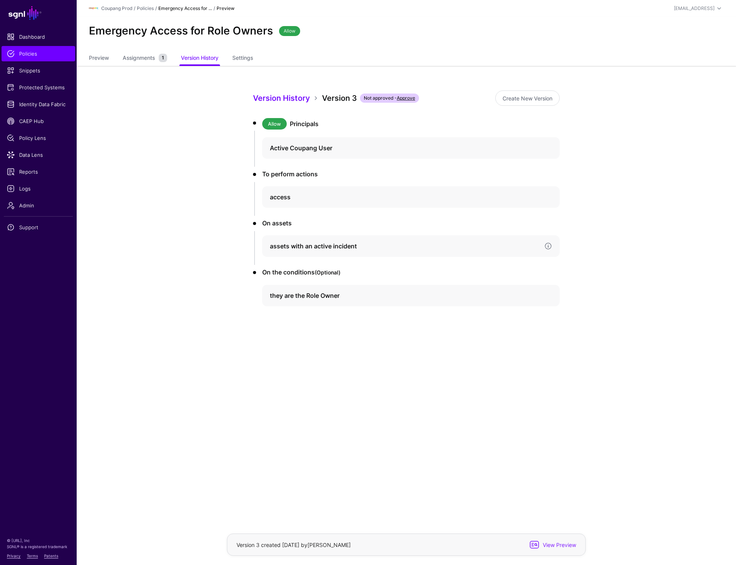 The image size is (736, 565). Describe the element at coordinates (411, 223) in the screenshot. I see `h3: On assets` at that location.